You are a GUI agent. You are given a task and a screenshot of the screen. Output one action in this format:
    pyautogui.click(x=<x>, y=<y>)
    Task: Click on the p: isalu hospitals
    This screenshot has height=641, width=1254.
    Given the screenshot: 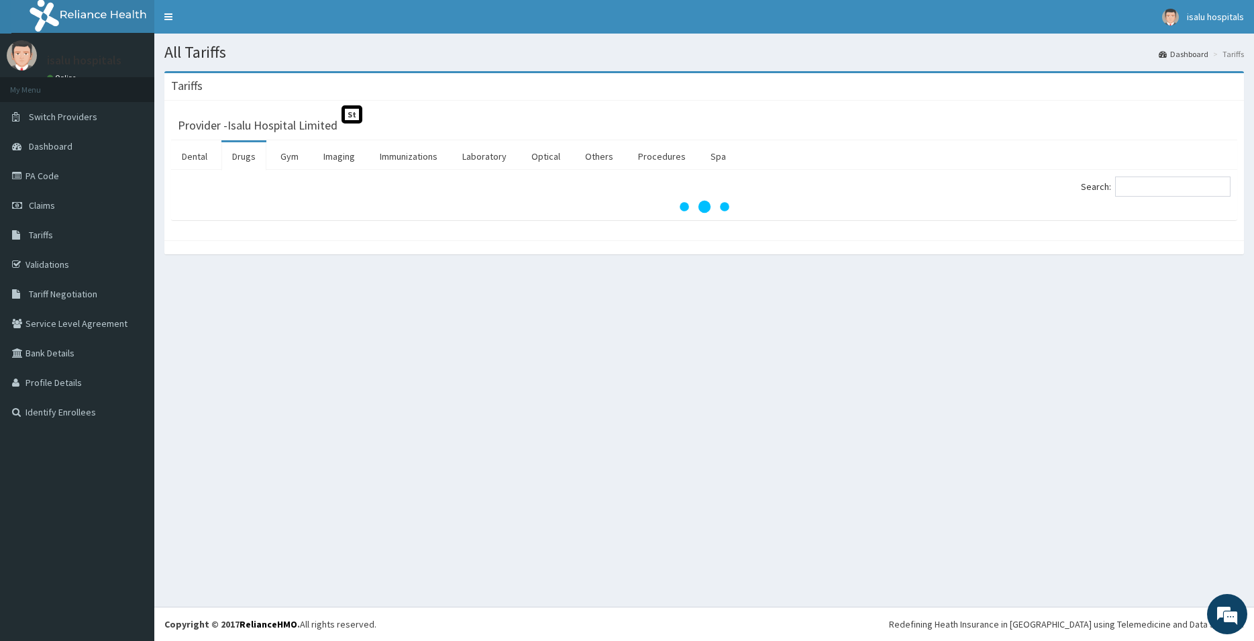 What is the action you would take?
    pyautogui.click(x=84, y=60)
    